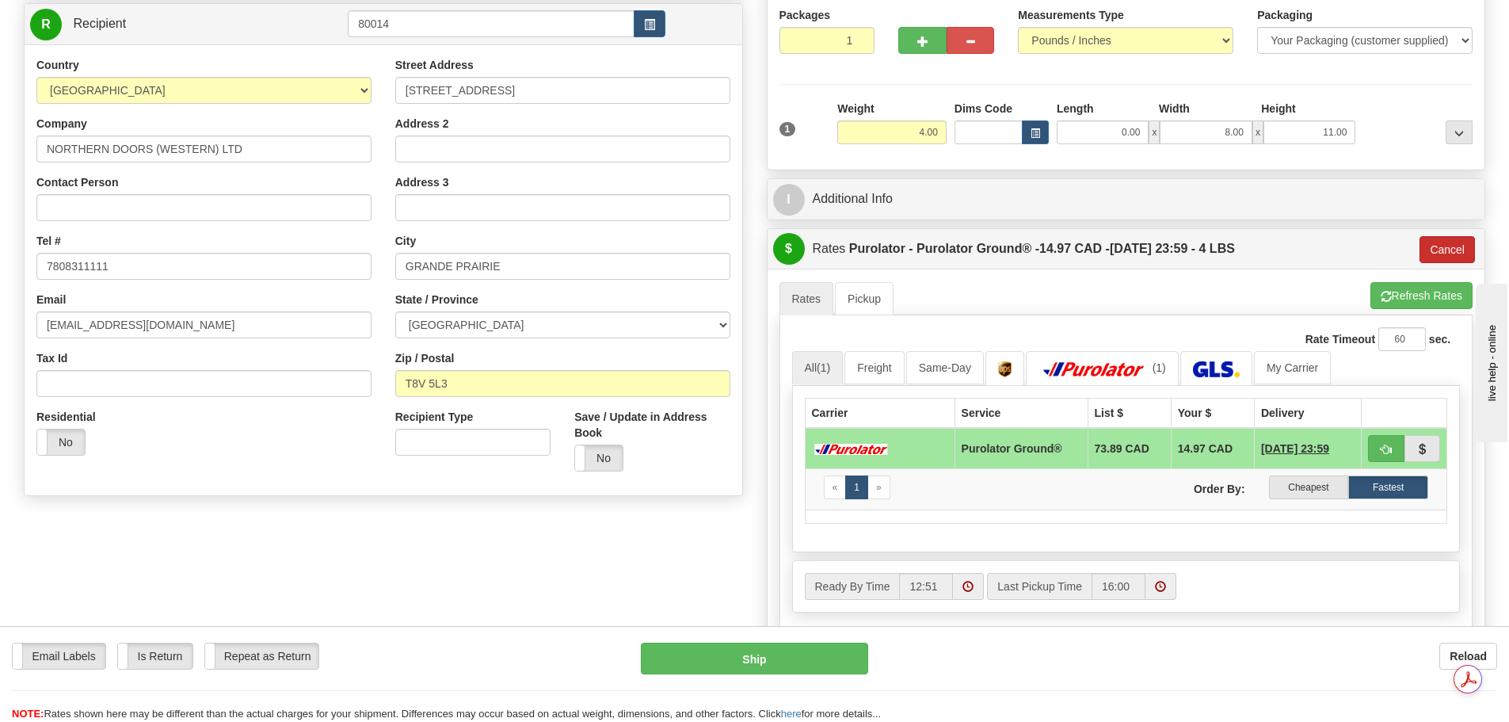 This screenshot has height=722, width=1509. What do you see at coordinates (1295, 448) in the screenshot?
I see `span: 2 Days` at bounding box center [1295, 448].